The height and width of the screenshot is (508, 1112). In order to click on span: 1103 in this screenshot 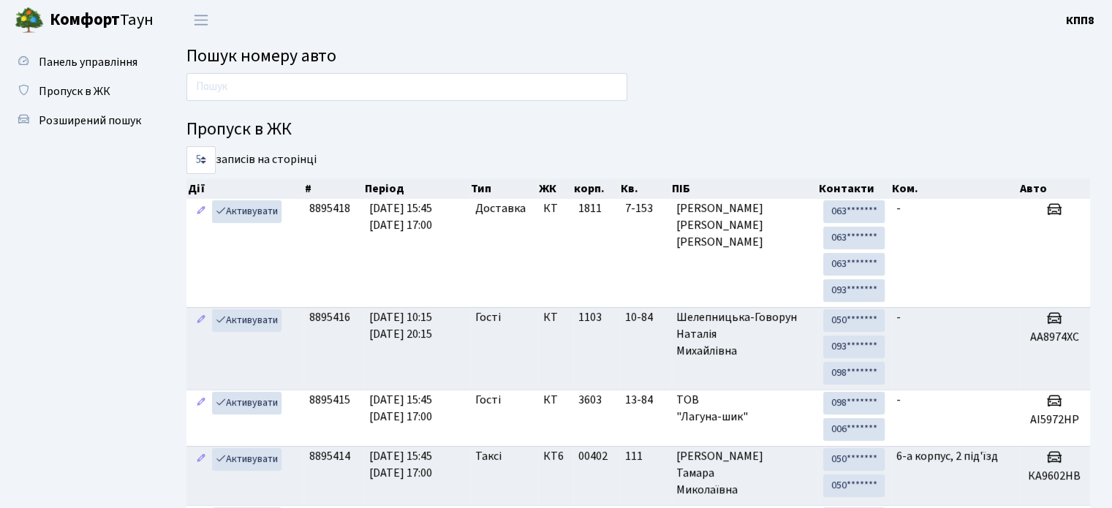, I will do `click(590, 317)`.